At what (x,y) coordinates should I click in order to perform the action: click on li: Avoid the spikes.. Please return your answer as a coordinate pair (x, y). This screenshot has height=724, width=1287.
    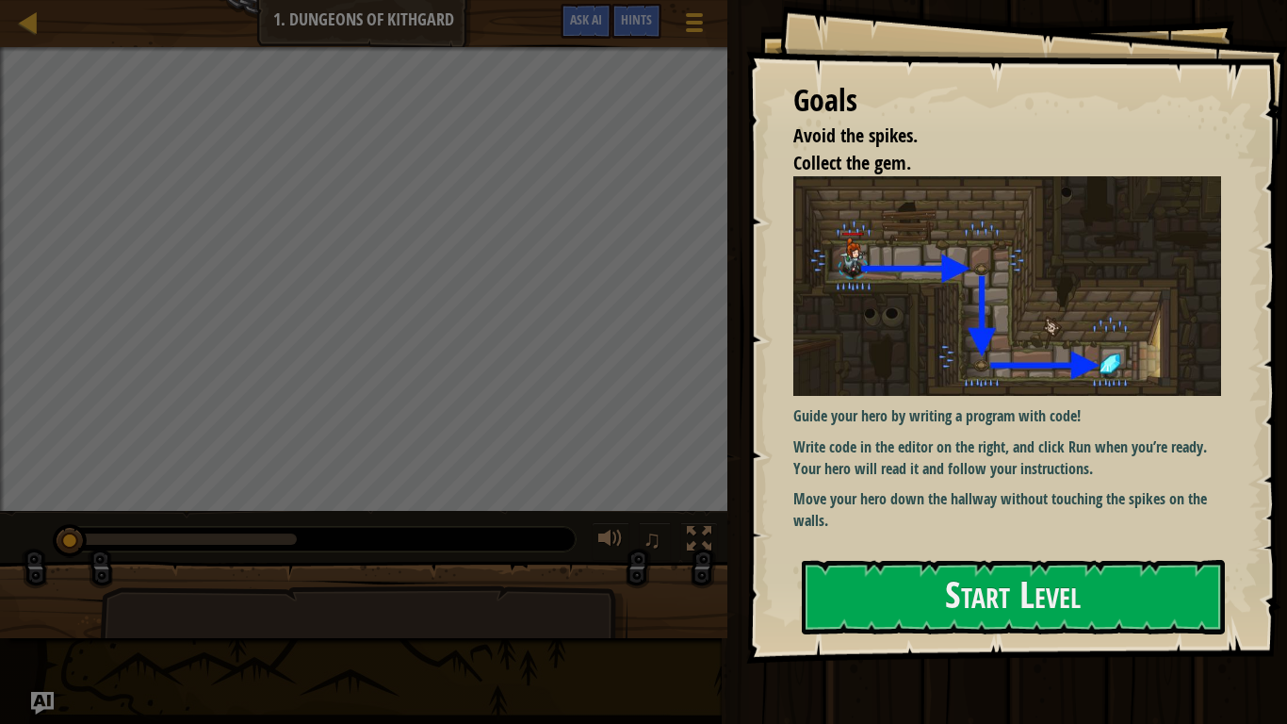
    Looking at the image, I should click on (993, 136).